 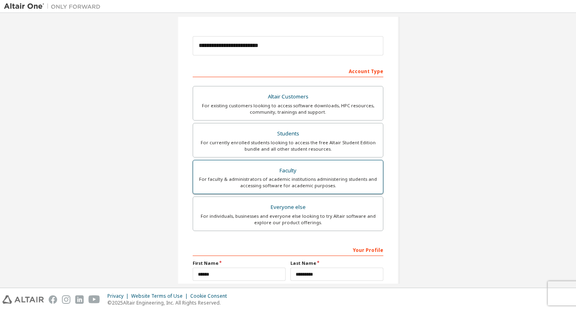 What do you see at coordinates (94, 299) in the screenshot?
I see `img: youtube.svg` at bounding box center [94, 299].